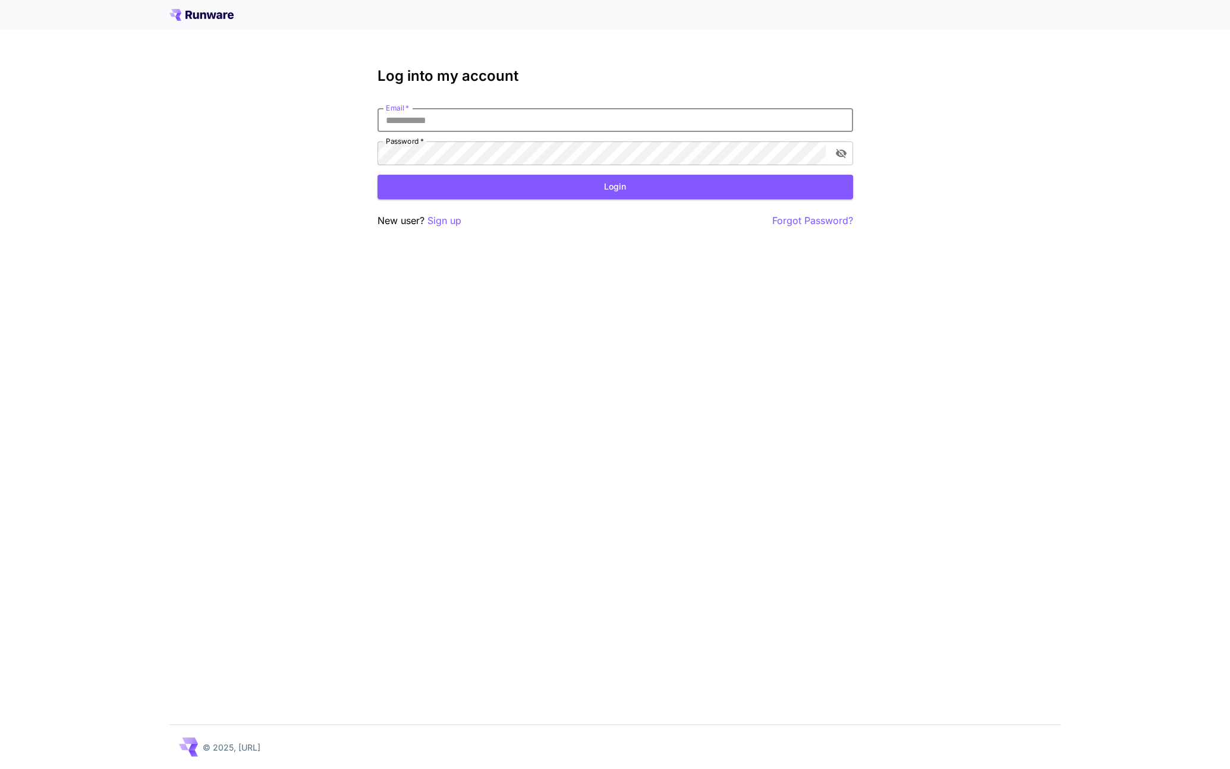 This screenshot has width=1230, height=769. What do you see at coordinates (615, 76) in the screenshot?
I see `h3: Log into my account` at bounding box center [615, 76].